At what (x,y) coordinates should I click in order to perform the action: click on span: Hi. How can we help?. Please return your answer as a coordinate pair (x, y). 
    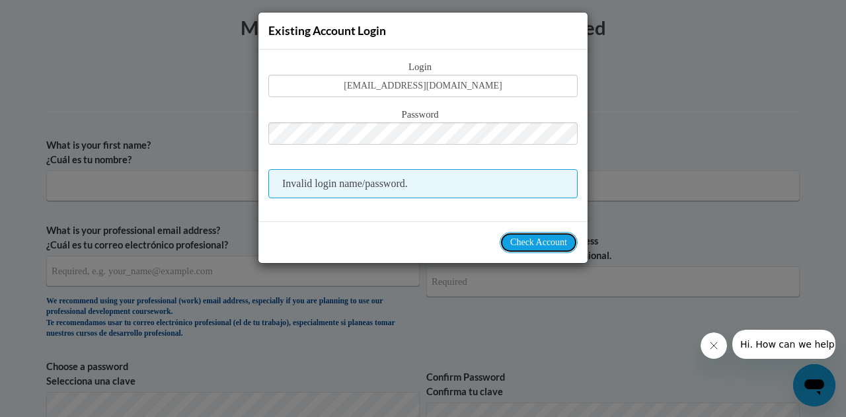
    Looking at the image, I should click on (58, 15).